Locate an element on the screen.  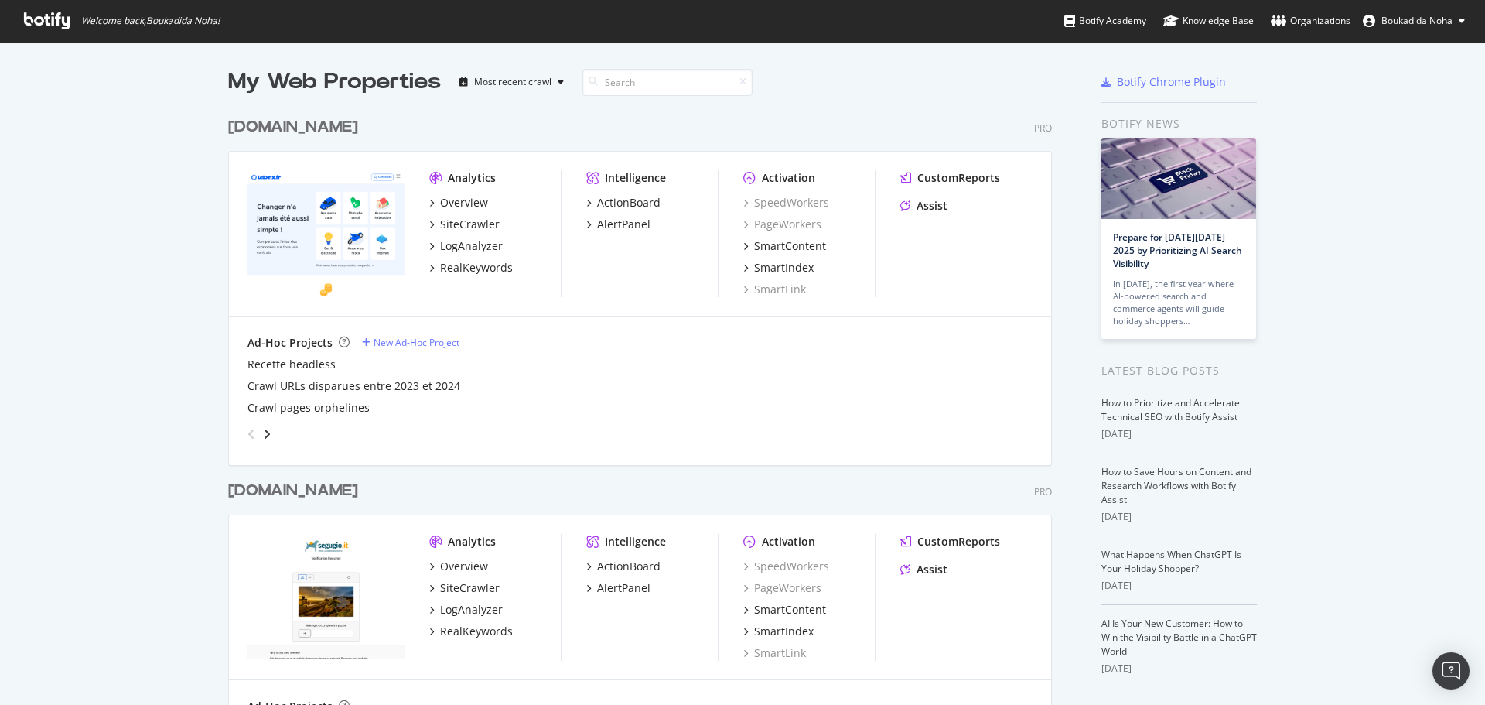
span: Welcome back, Boukadida Noha ! is located at coordinates (150, 21).